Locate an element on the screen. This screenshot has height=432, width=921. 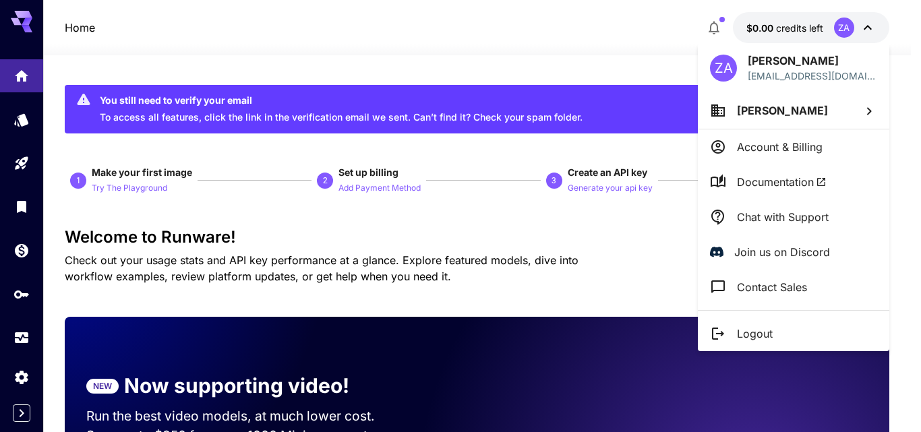
p: Account & Billing is located at coordinates (780, 147).